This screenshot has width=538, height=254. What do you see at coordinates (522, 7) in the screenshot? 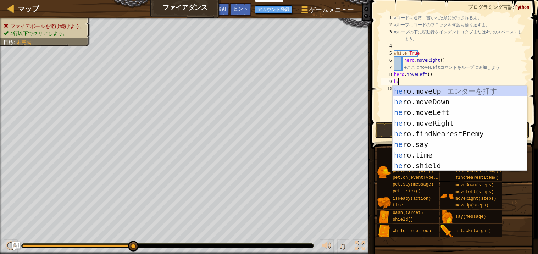
I see `span: Python` at bounding box center [522, 7].